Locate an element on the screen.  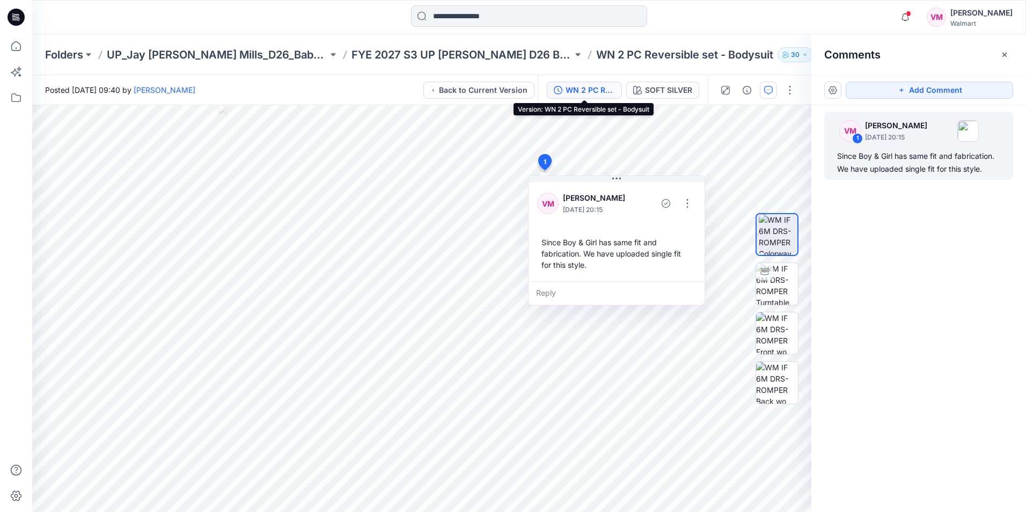
img: WM IF 6M DRS-ROMPER Colorway wo Avatar is located at coordinates (778, 234).